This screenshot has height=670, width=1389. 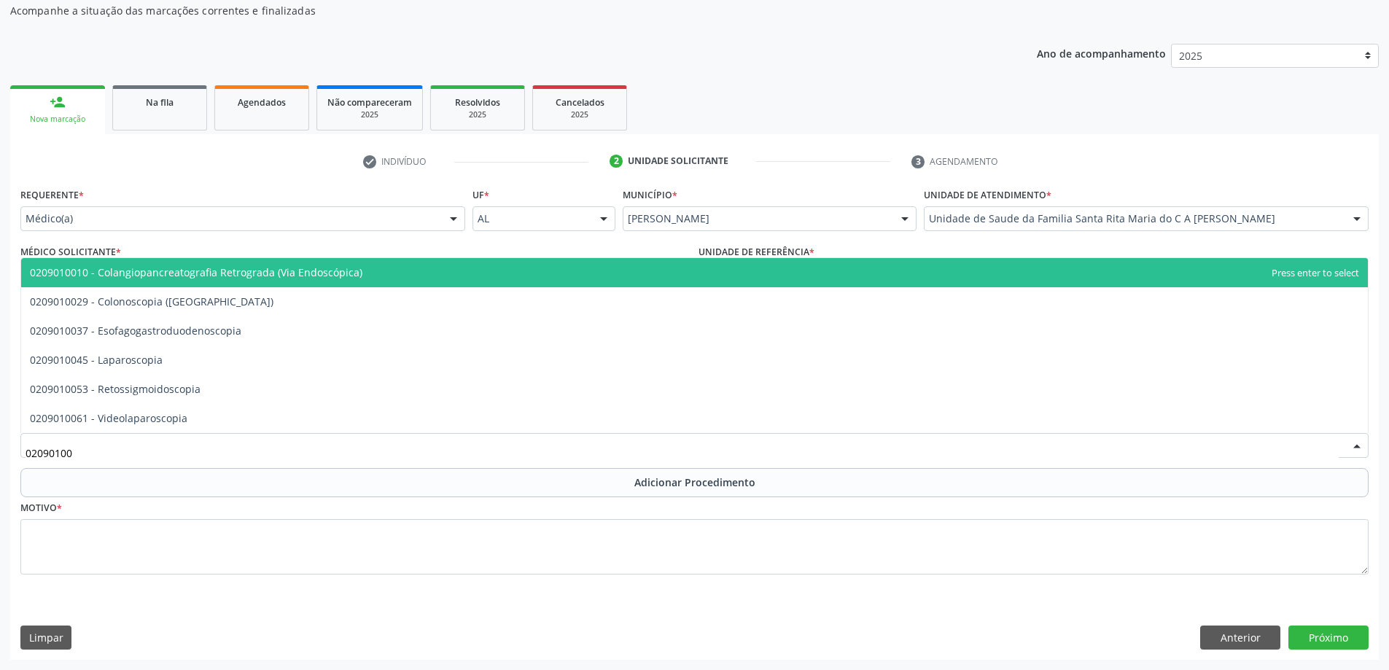 What do you see at coordinates (616, 161) in the screenshot?
I see `div: 2` at bounding box center [616, 161].